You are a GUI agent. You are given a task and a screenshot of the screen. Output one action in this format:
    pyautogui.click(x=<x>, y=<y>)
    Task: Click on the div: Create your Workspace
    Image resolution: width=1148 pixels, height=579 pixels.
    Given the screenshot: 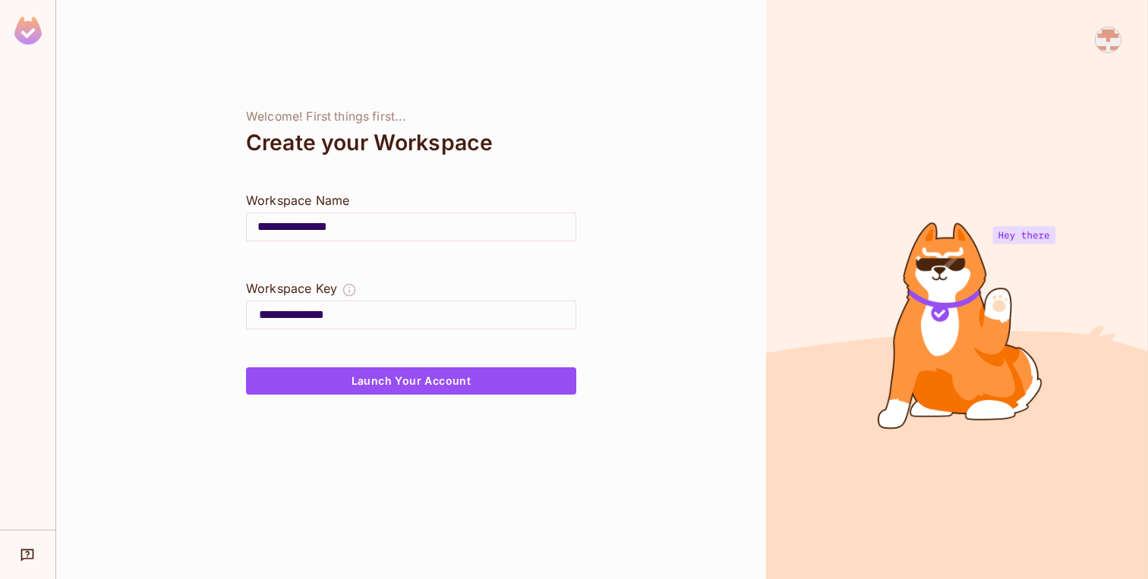 What is the action you would take?
    pyautogui.click(x=411, y=143)
    